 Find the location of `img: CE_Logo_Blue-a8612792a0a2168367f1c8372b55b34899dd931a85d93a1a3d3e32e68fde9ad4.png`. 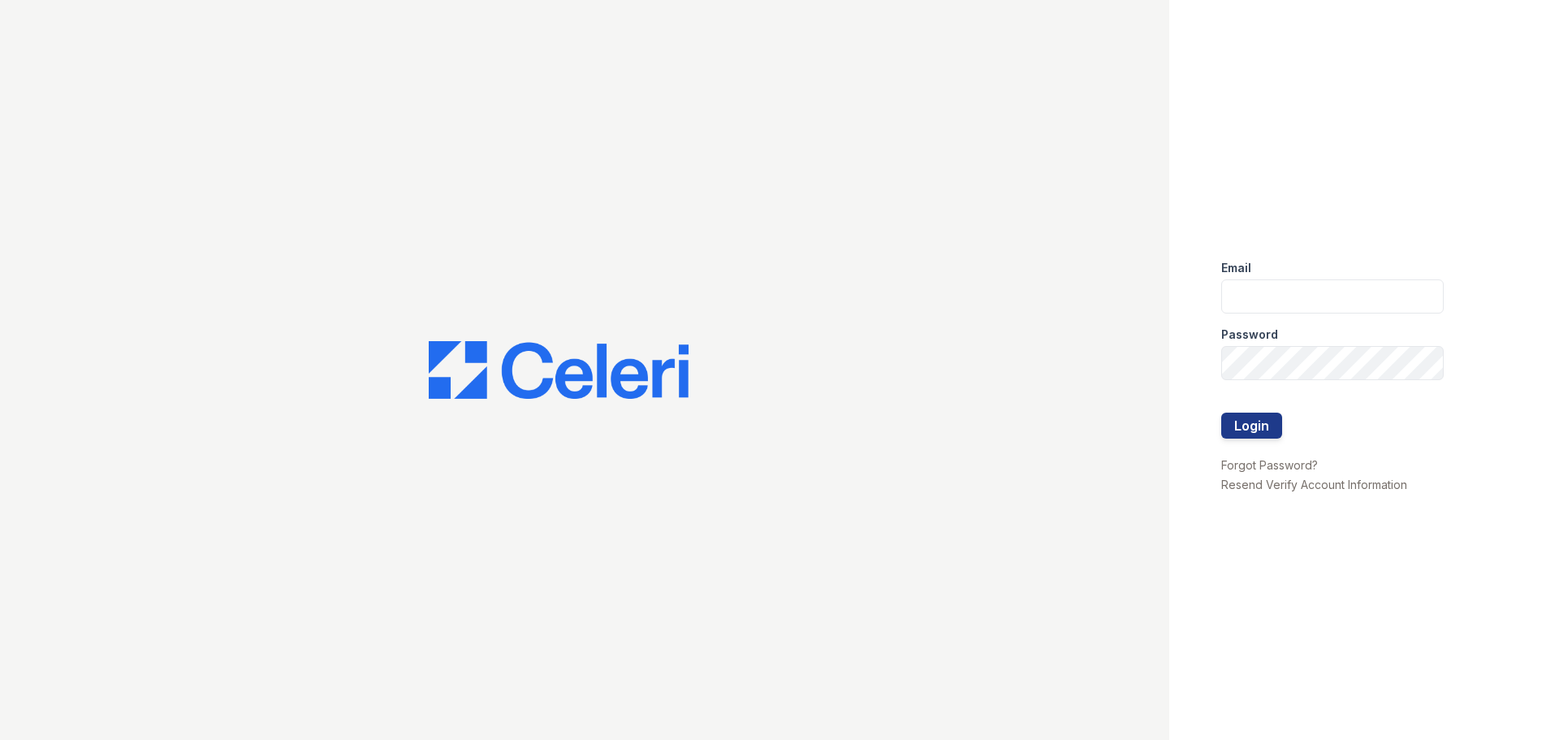

img: CE_Logo_Blue-a8612792a0a2168367f1c8372b55b34899dd931a85d93a1a3d3e32e68fde9ad4.png is located at coordinates (558, 370).